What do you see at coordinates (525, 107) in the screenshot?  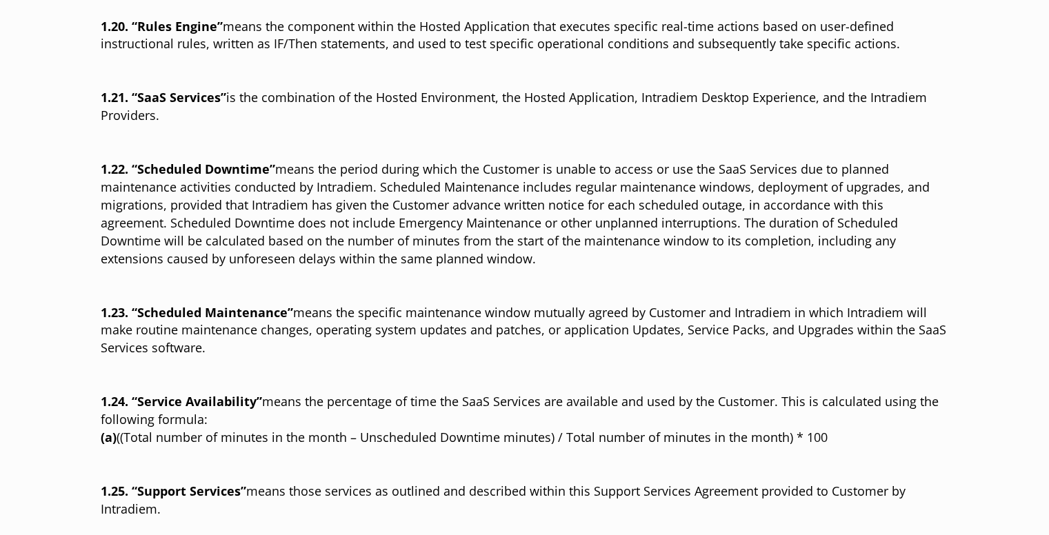 I see `p: is the combination of the Hosted Environment, the Hosted Application, Intradiem Desktop Experienc...` at bounding box center [525, 107].